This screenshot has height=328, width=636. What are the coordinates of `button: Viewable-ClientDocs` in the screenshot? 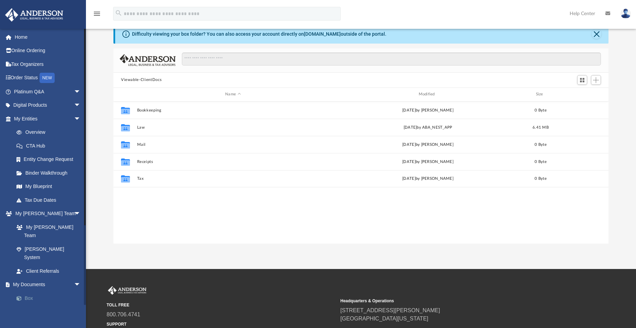 It's located at (141, 80).